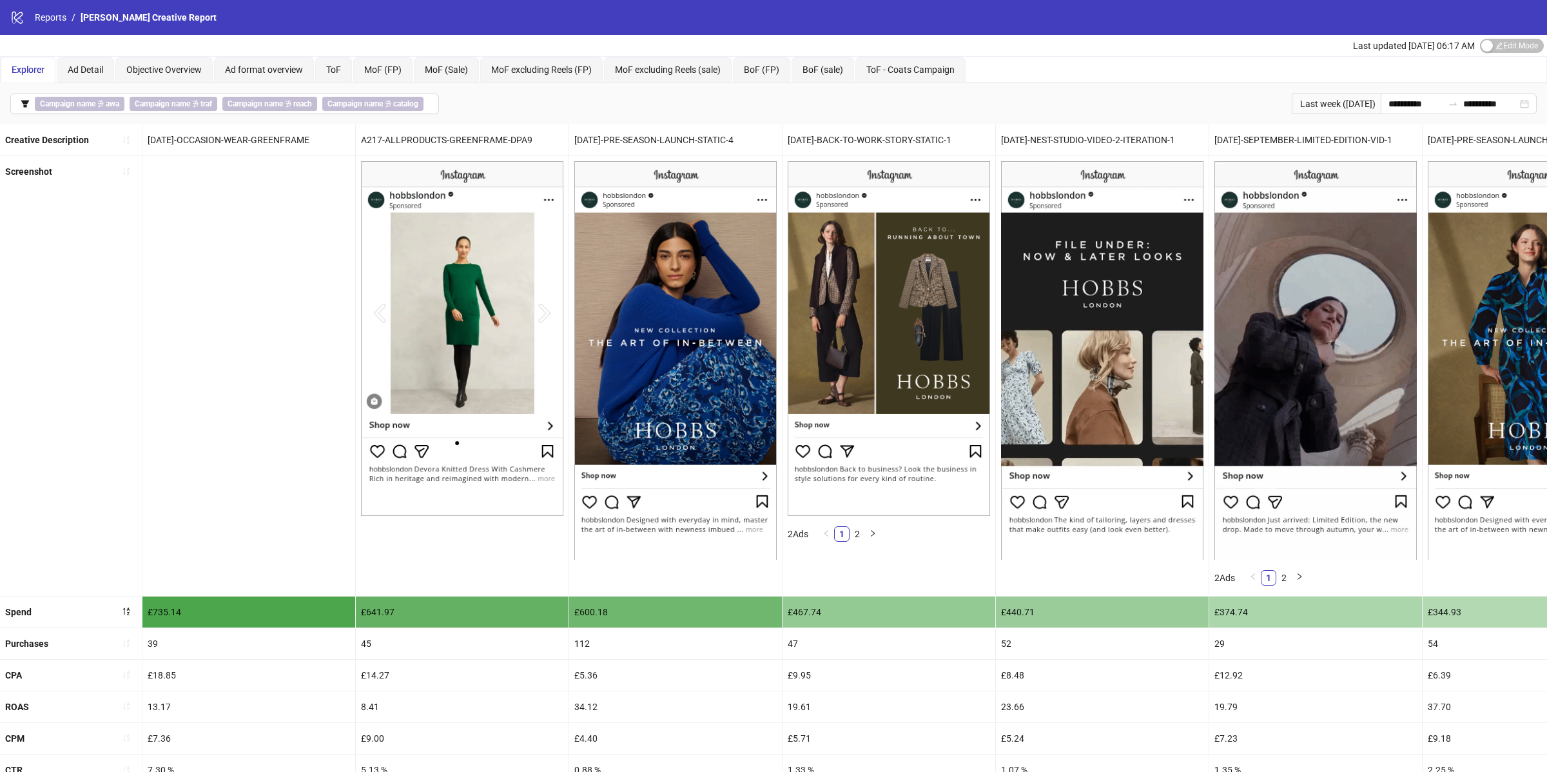 The height and width of the screenshot is (772, 1547). I want to click on div: £641.97, so click(462, 612).